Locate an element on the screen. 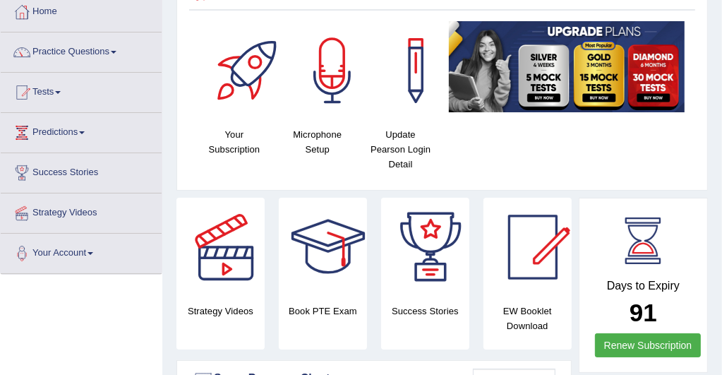  a: Success Stories is located at coordinates (81, 171).